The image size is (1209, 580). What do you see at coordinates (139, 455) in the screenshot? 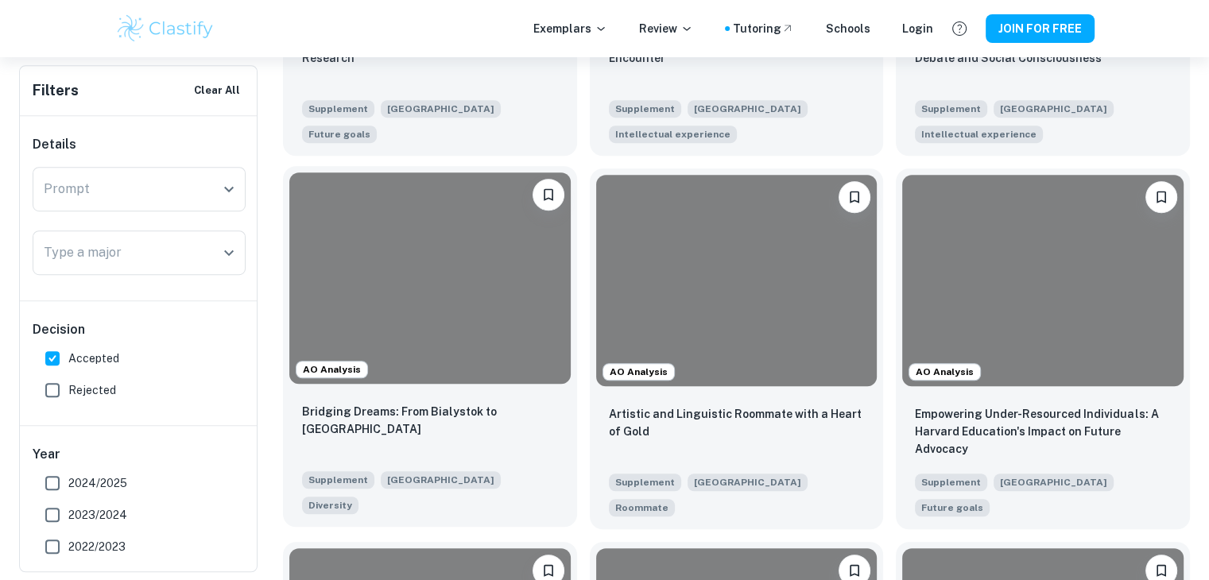
I see `h6: Year` at bounding box center [139, 455].